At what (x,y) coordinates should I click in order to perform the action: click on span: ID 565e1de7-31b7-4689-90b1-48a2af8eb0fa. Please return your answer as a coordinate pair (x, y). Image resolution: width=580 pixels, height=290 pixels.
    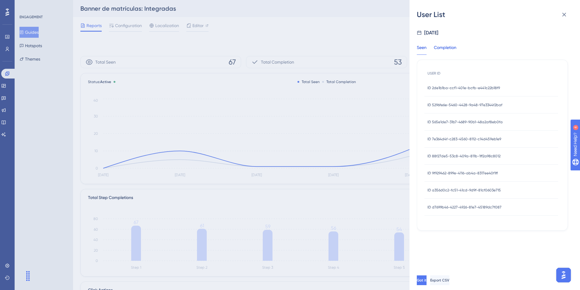
    Looking at the image, I should click on (465, 122).